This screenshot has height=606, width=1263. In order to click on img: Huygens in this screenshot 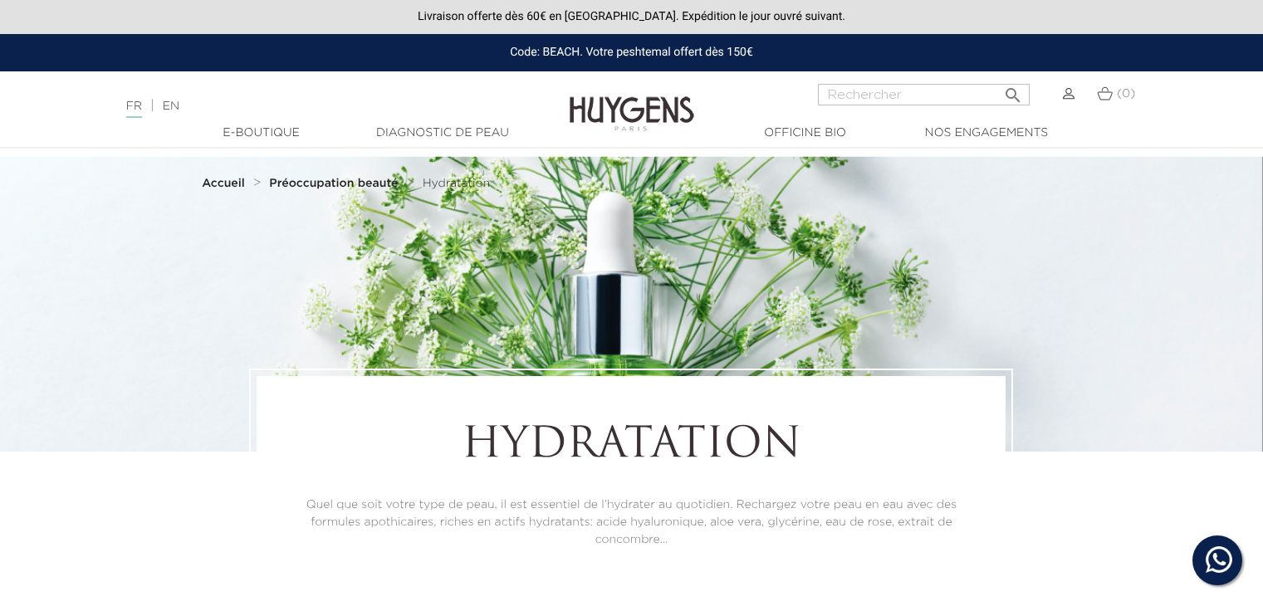, I will do `click(632, 101)`.